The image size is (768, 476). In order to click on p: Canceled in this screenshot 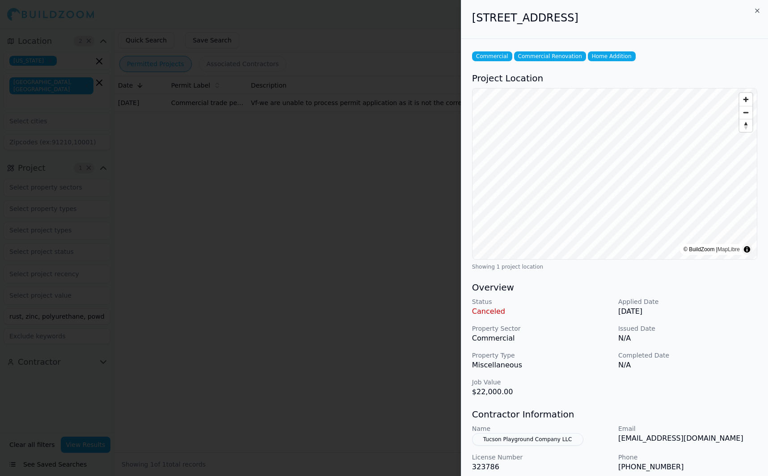, I will do `click(541, 311)`.